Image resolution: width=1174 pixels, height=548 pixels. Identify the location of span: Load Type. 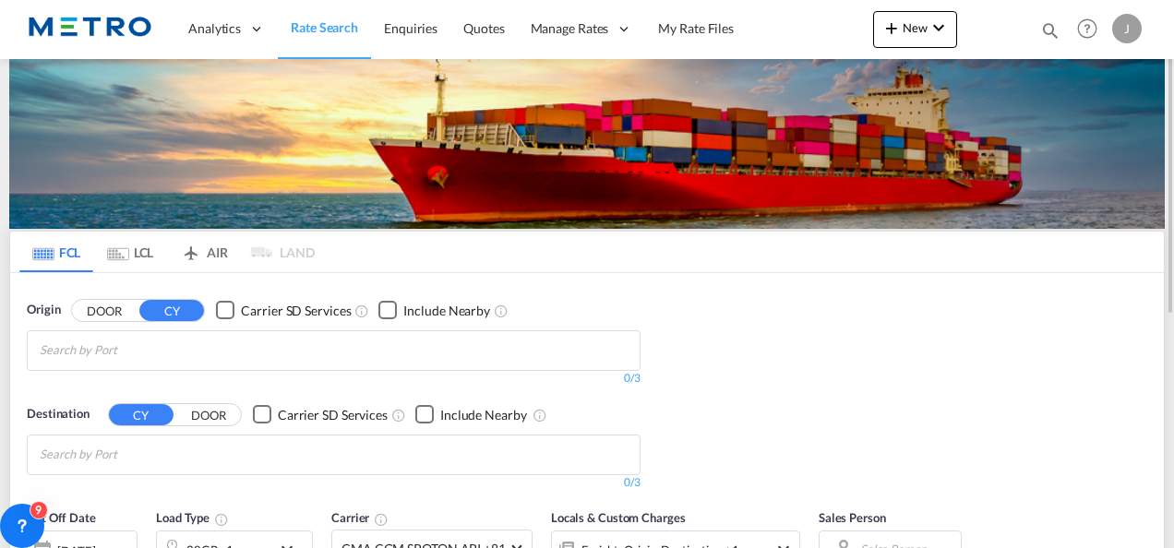
(192, 518).